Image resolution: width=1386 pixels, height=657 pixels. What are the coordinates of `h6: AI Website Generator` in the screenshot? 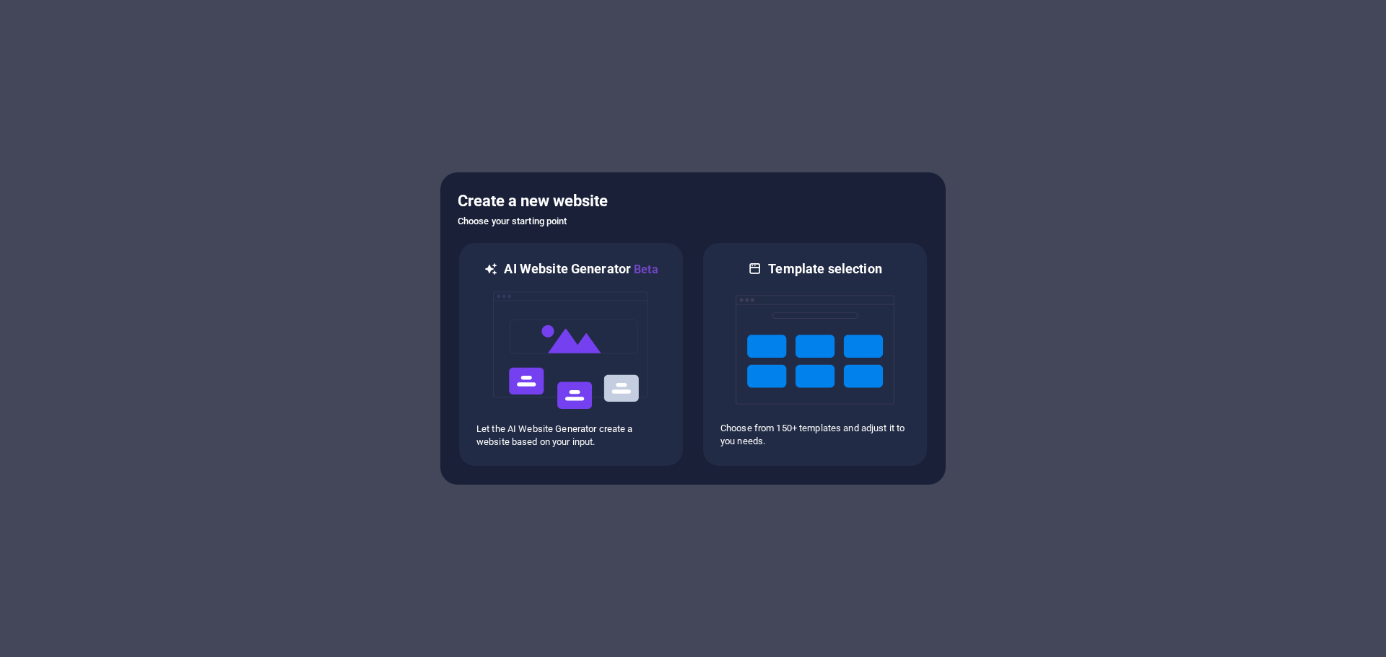 It's located at (580, 269).